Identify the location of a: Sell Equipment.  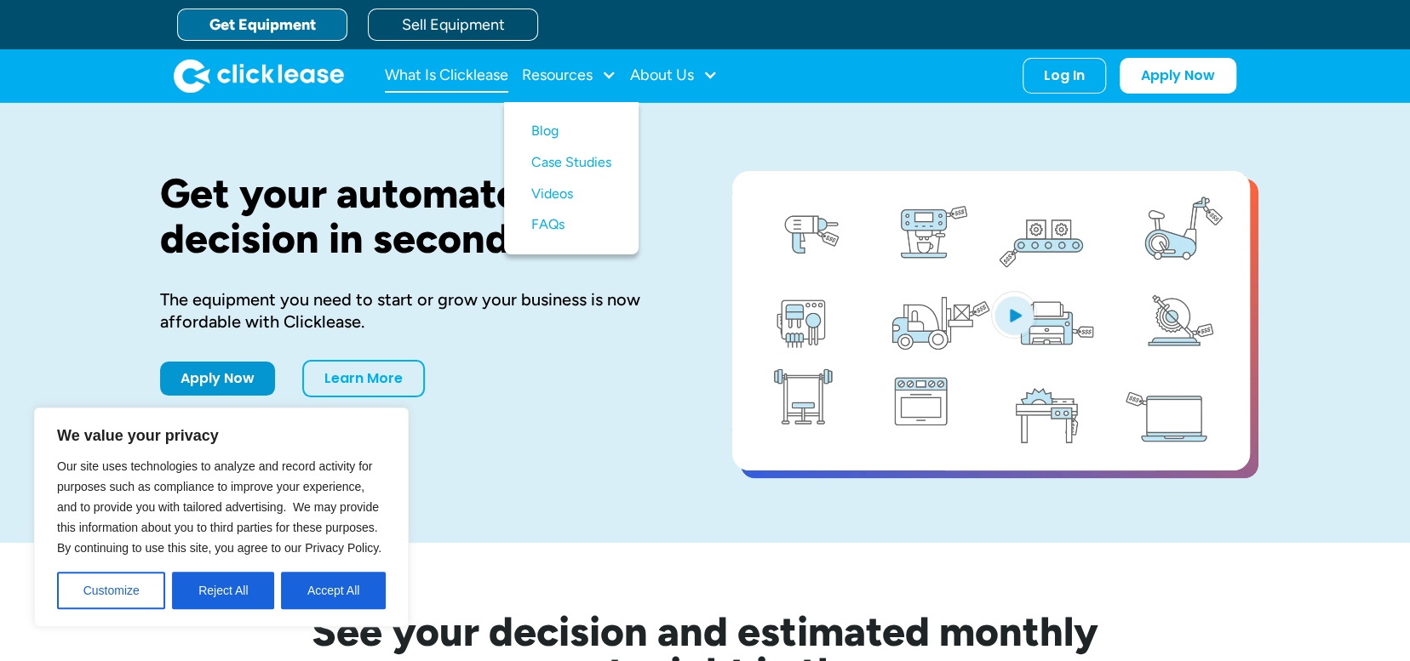
(453, 25).